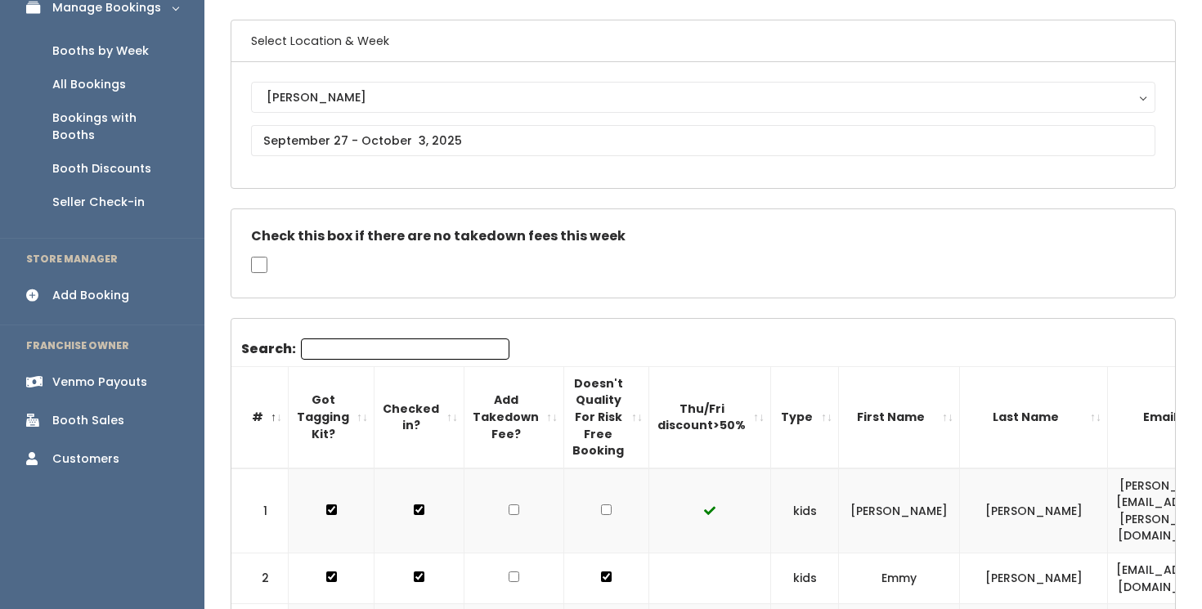 This screenshot has height=609, width=1202. I want to click on input: September 27 - October 3, 2025, so click(703, 141).